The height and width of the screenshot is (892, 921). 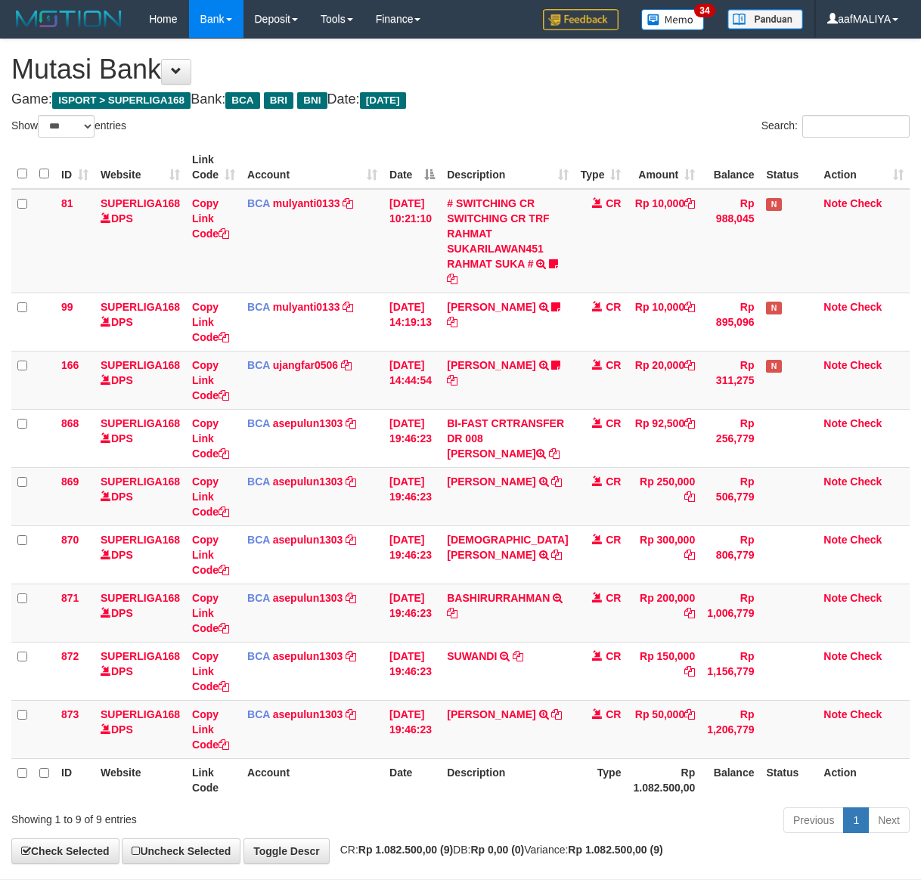 I want to click on td: Rp 988,045, so click(x=730, y=241).